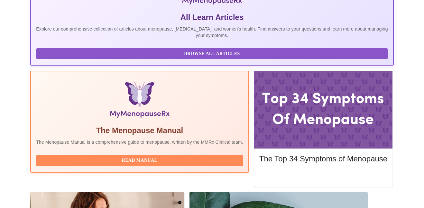 This screenshot has width=424, height=208. Describe the element at coordinates (324, 175) in the screenshot. I see `a: Read More` at that location.